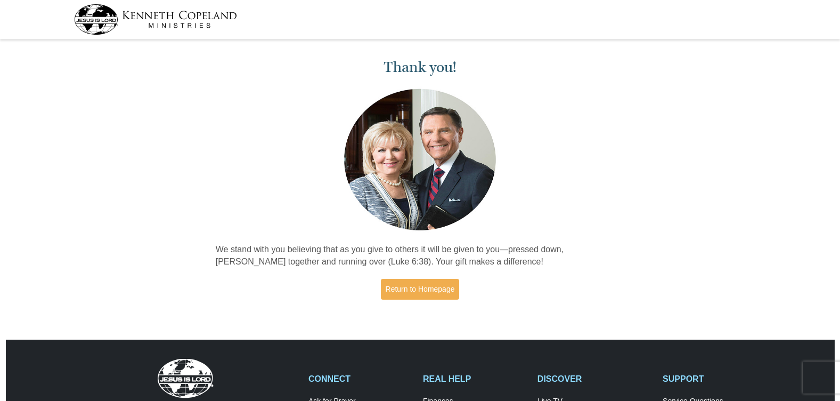 This screenshot has height=401, width=840. I want to click on img: kcm-header-logo.svg, so click(156, 19).